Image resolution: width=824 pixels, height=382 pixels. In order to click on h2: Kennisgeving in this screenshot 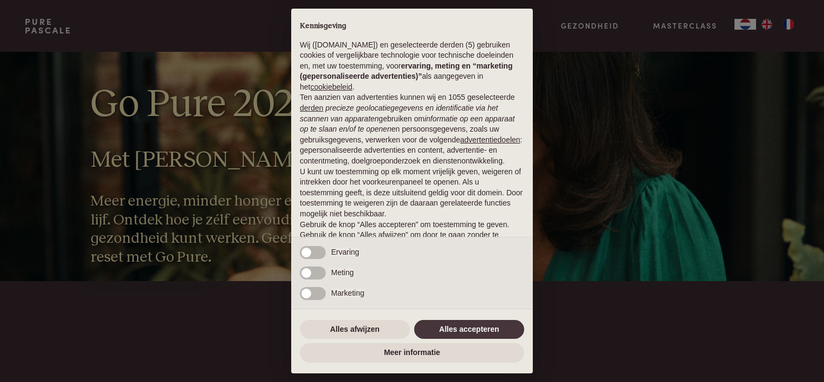, I will do `click(412, 26)`.